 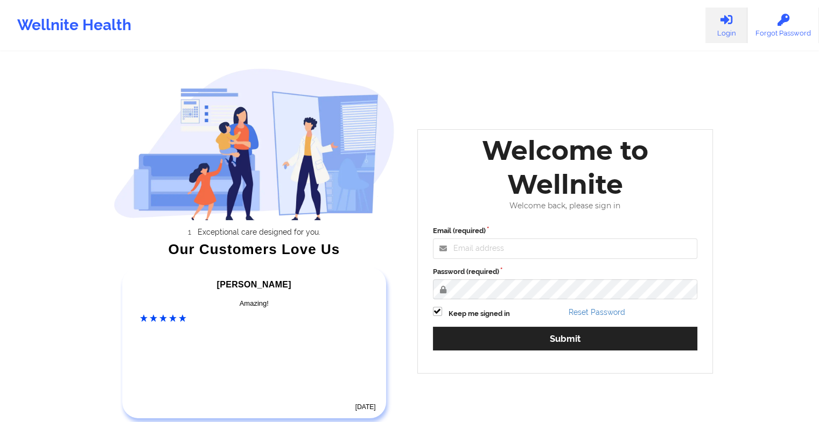 I want to click on button: Submit, so click(x=565, y=338).